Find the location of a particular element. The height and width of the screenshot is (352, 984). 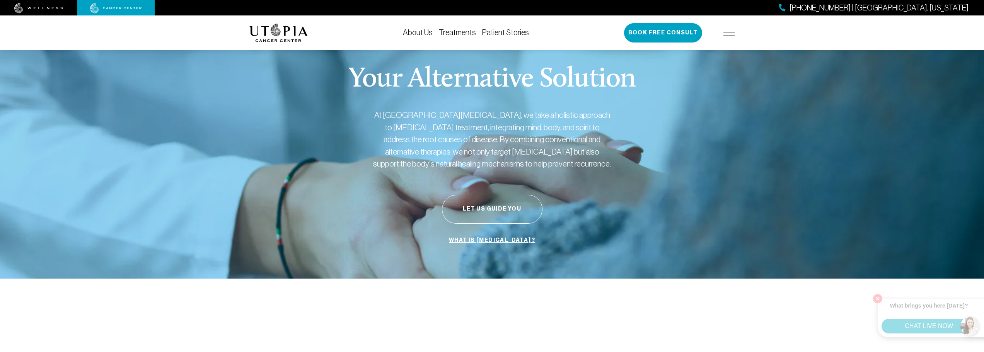

button: Let Us Guide You is located at coordinates (492, 209).